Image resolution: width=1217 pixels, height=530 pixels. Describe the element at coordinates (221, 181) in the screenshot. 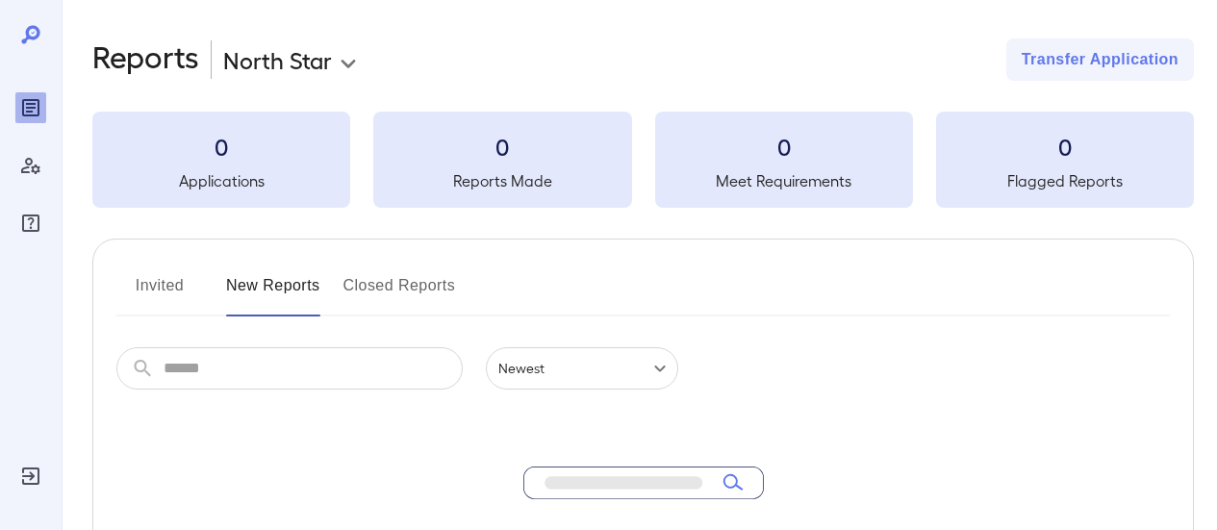

I see `h5: Applications` at that location.